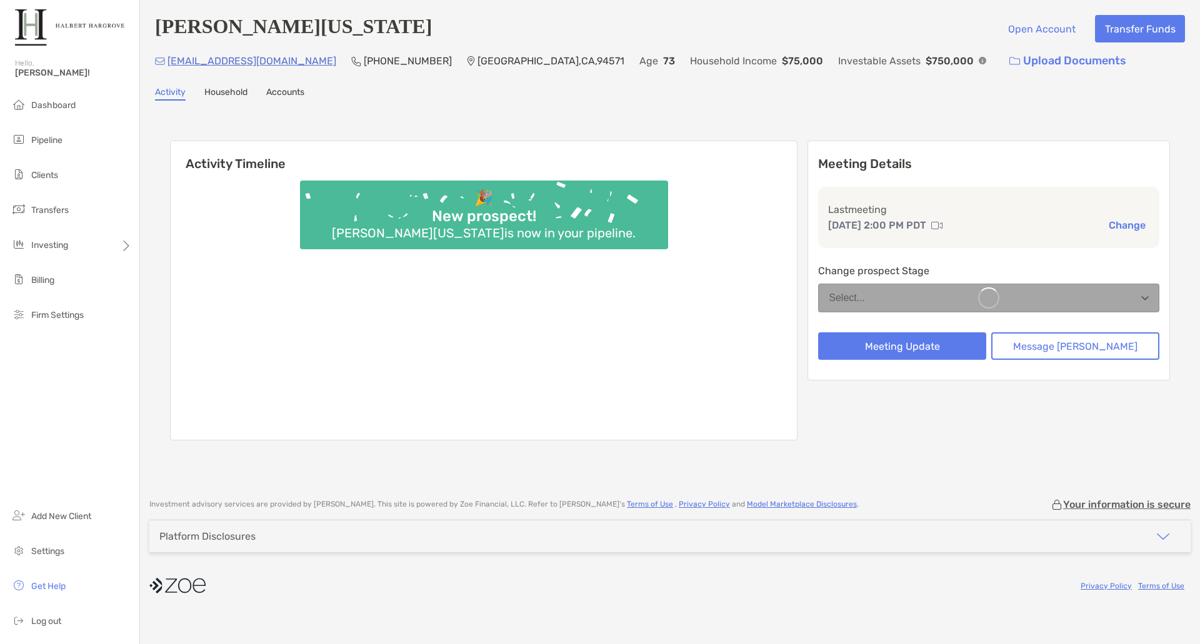 The height and width of the screenshot is (644, 1200). What do you see at coordinates (50, 210) in the screenshot?
I see `span: Transfers` at bounding box center [50, 210].